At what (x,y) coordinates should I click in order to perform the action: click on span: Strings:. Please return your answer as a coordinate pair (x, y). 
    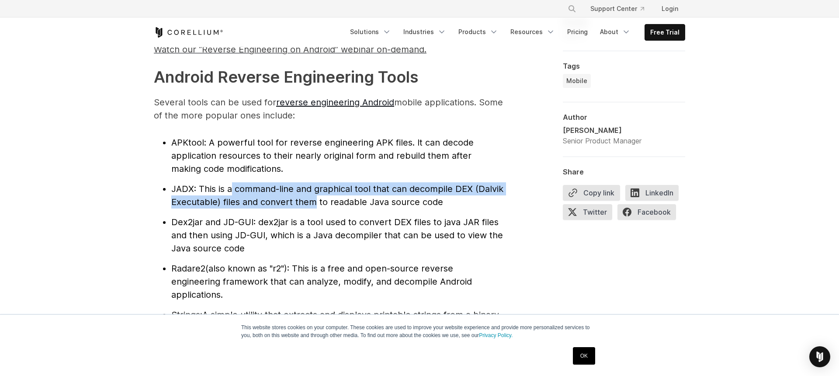
    Looking at the image, I should click on (187, 315).